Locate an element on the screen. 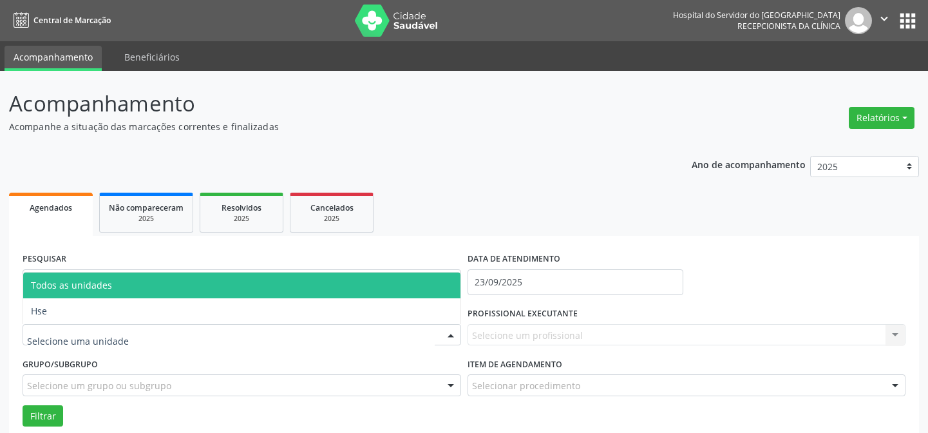 The width and height of the screenshot is (928, 433). span: Central de Marcação is located at coordinates (72, 20).